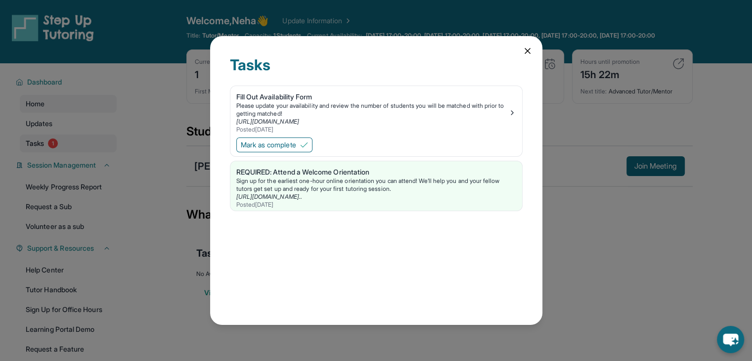 The width and height of the screenshot is (752, 361). What do you see at coordinates (376, 186) in the screenshot?
I see `a: REQUIRED: Attend a Welcome OrientationSign up for the earliest one-hour online orientation you ca...` at bounding box center [376, 186].